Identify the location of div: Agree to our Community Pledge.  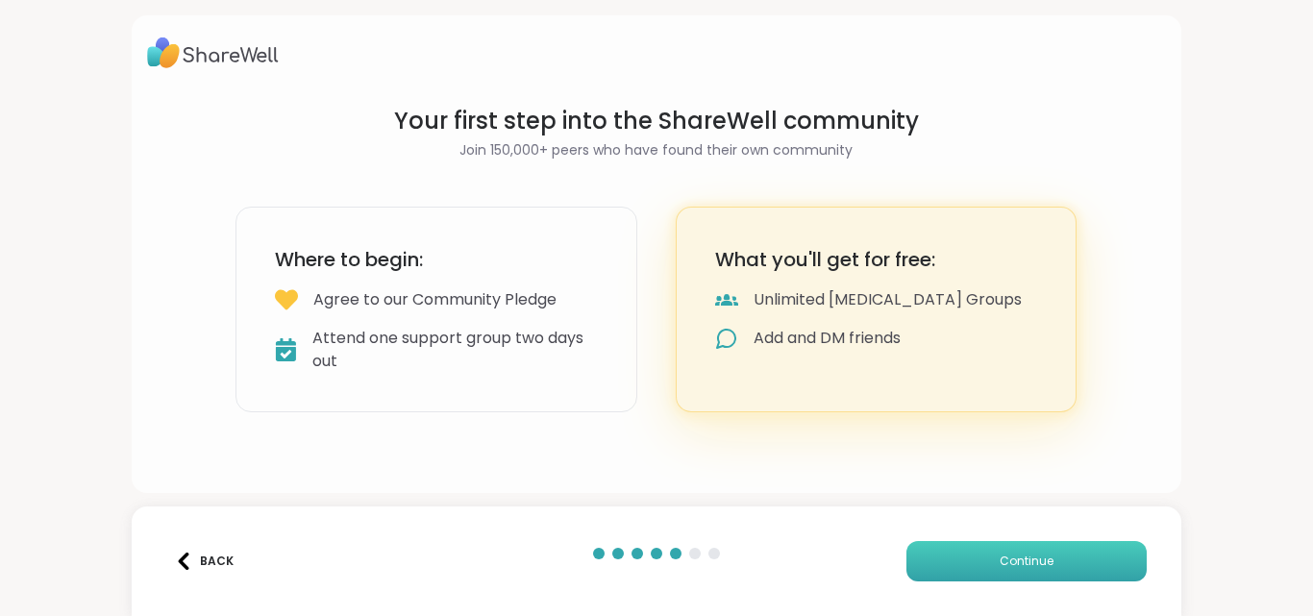
(435, 300).